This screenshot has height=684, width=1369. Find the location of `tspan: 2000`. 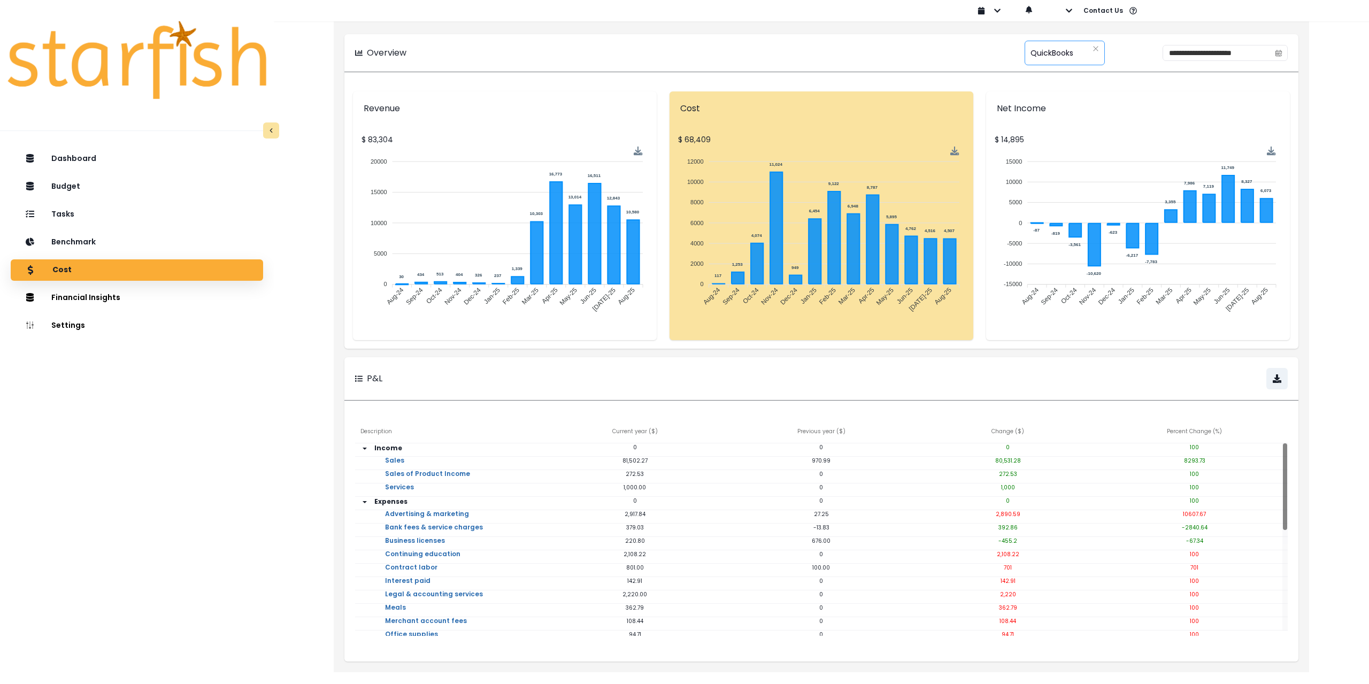

tspan: 2000 is located at coordinates (697, 264).